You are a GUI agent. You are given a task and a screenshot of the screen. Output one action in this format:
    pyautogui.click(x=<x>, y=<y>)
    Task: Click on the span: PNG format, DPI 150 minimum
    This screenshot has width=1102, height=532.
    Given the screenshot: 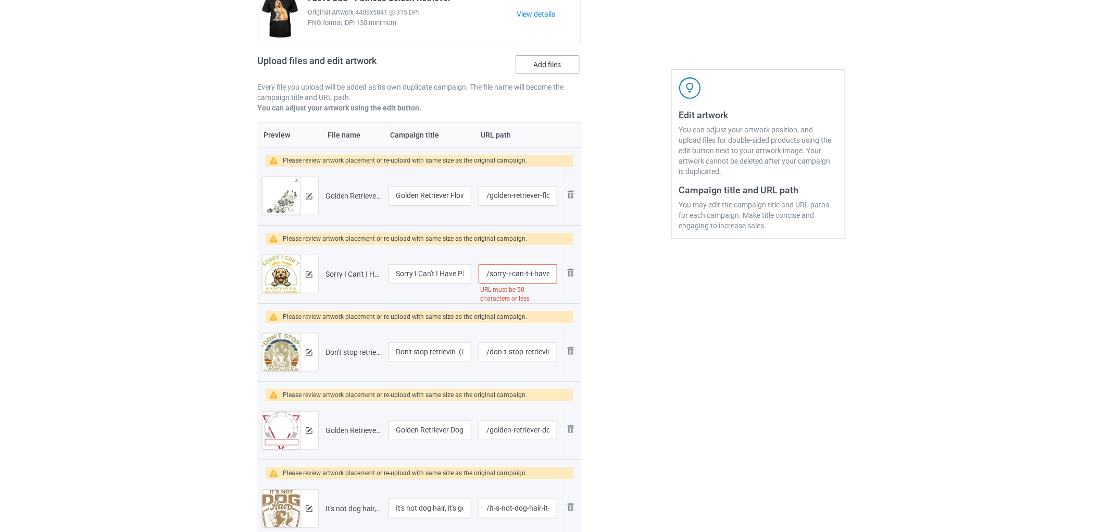 What is the action you would take?
    pyautogui.click(x=413, y=23)
    